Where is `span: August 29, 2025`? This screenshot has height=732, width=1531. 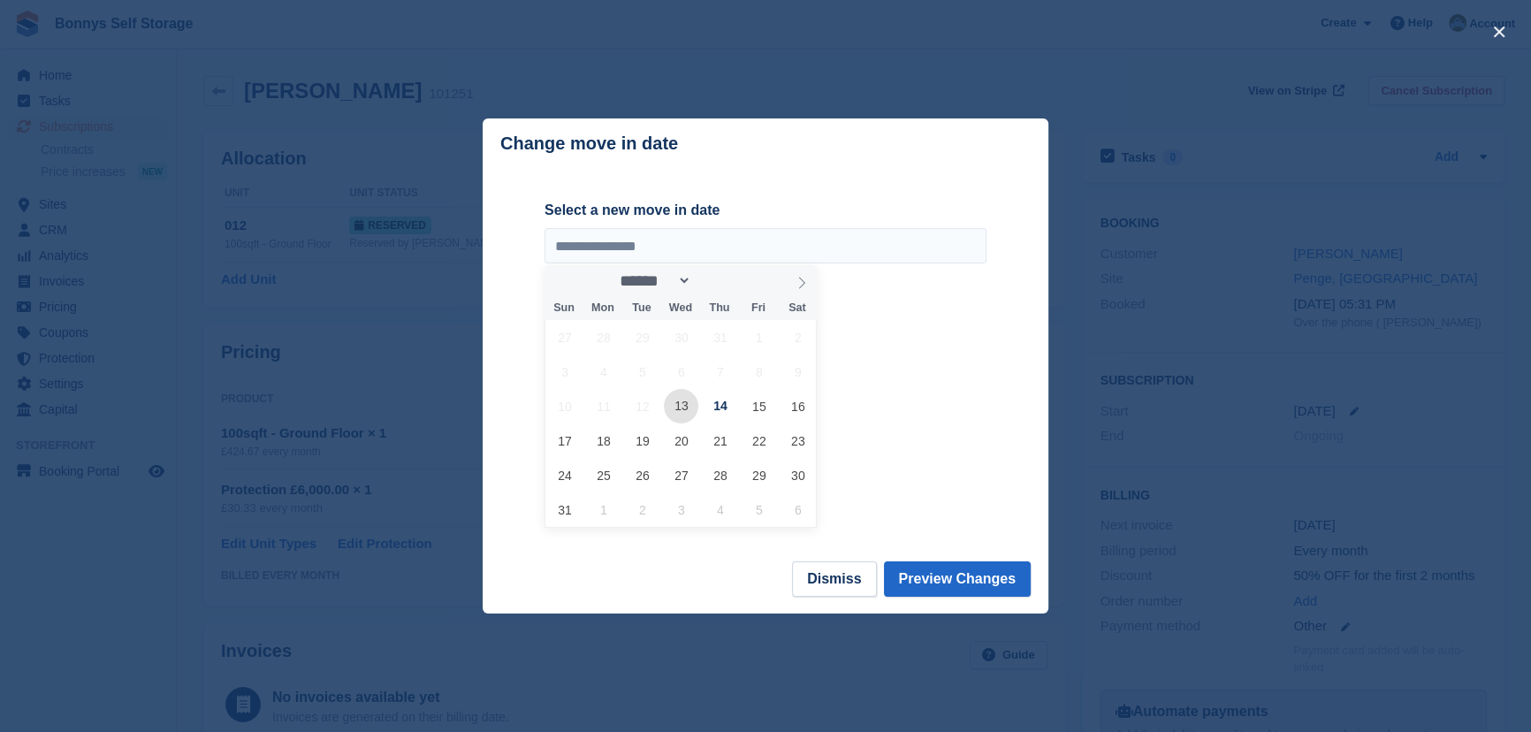
span: August 29, 2025 is located at coordinates (758, 475).